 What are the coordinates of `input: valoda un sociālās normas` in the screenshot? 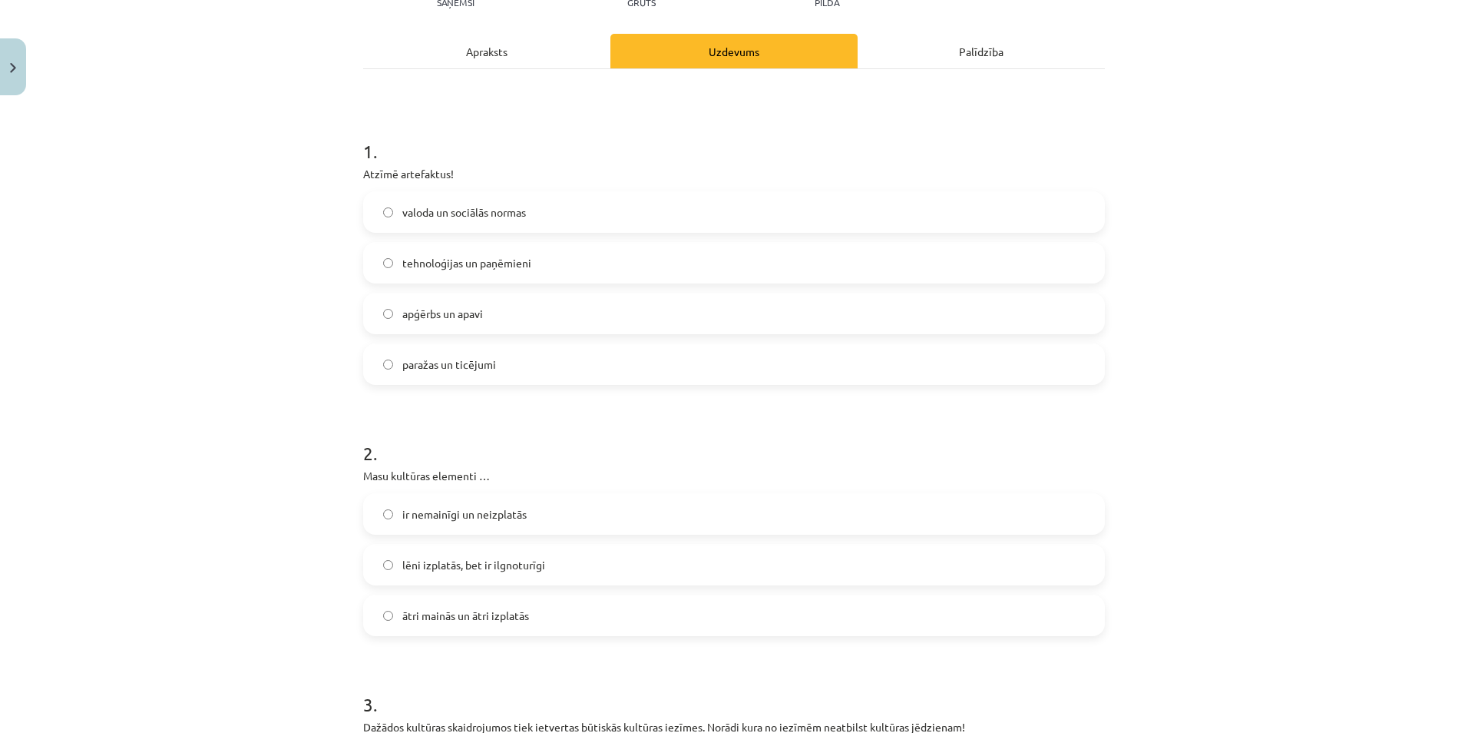 It's located at (388, 212).